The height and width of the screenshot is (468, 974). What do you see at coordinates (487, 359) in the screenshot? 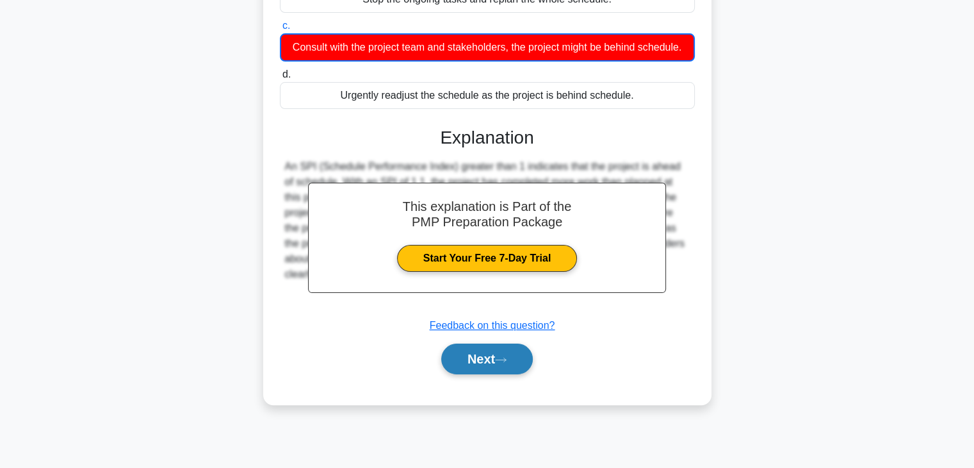
I see `button: Next` at bounding box center [487, 359].